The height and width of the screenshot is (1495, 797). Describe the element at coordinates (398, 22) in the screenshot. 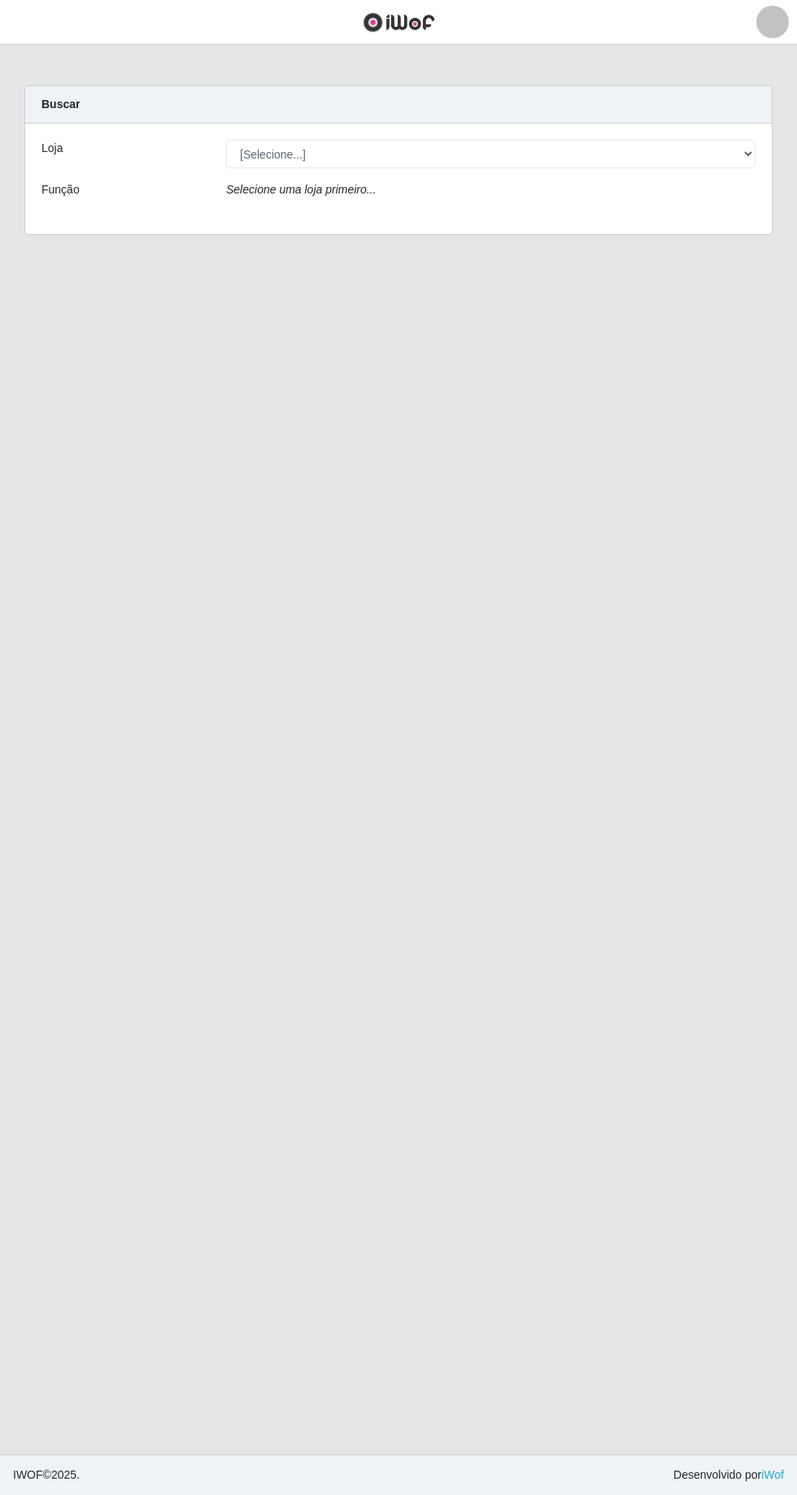

I see `img: CoreUI Logo` at that location.